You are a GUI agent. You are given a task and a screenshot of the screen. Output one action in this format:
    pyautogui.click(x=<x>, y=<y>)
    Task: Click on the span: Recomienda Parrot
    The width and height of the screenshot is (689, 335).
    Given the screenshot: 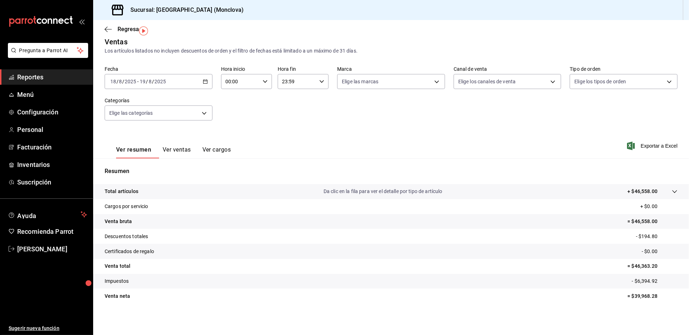 What is the action you would take?
    pyautogui.click(x=52, y=232)
    